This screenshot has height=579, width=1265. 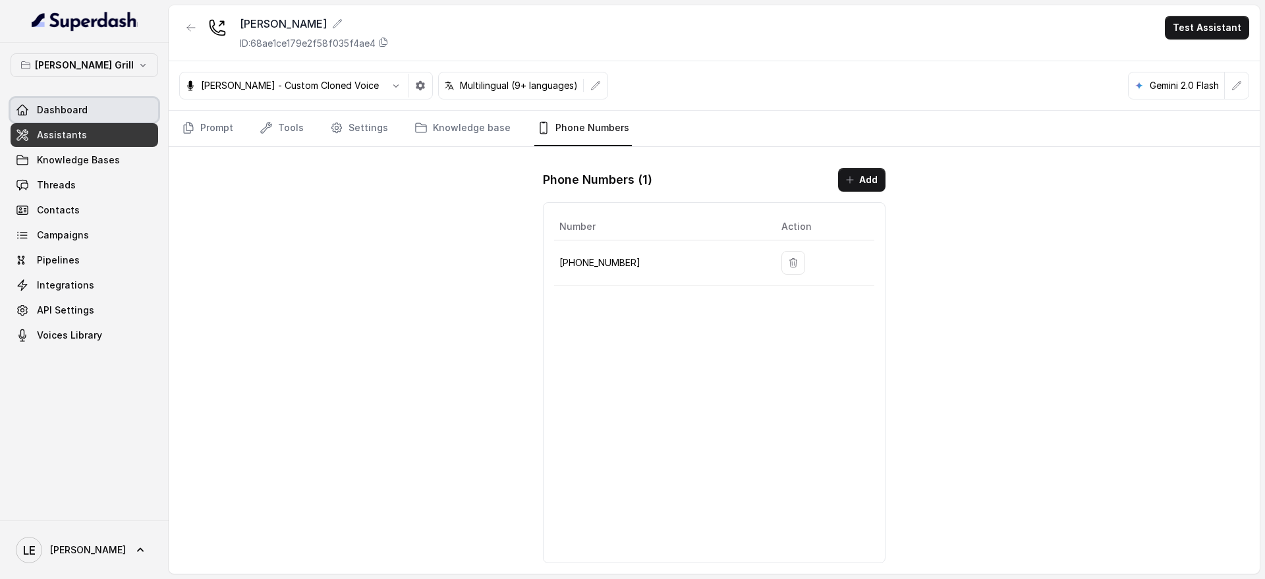 I want to click on span: Threads, so click(x=56, y=185).